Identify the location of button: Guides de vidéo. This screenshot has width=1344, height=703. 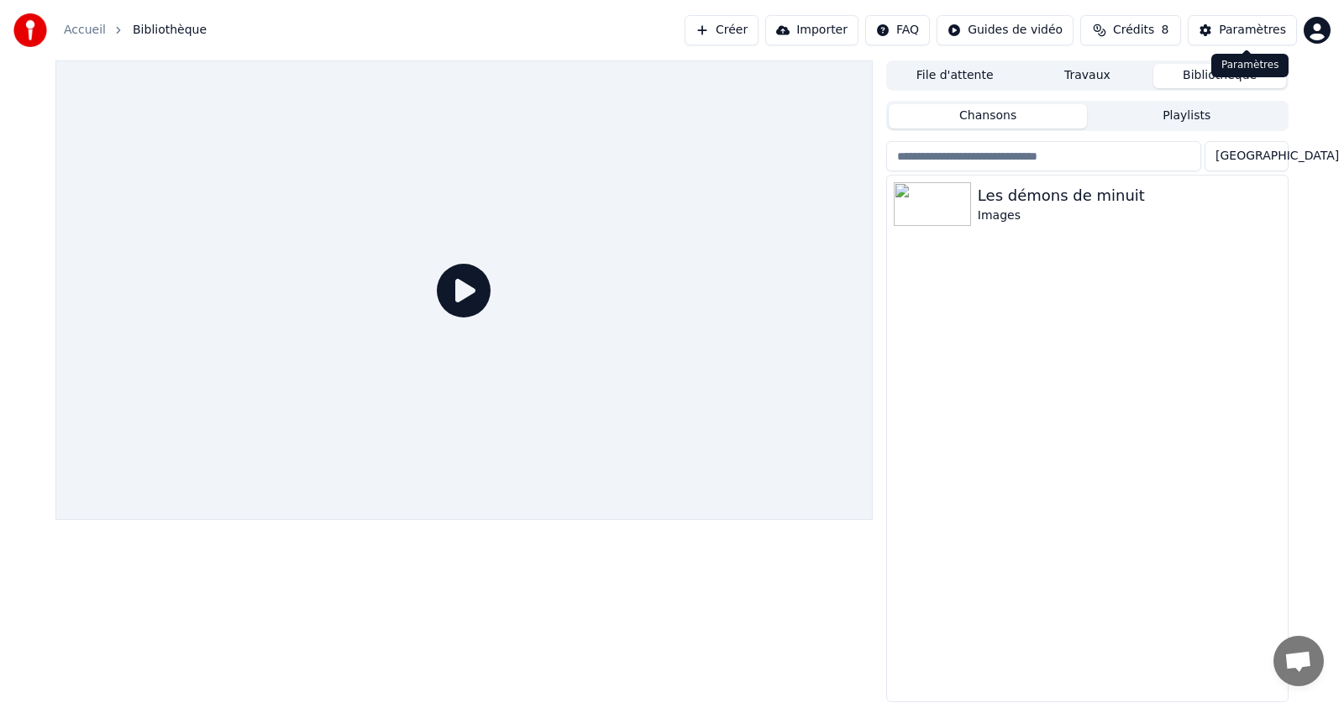
(1004, 30).